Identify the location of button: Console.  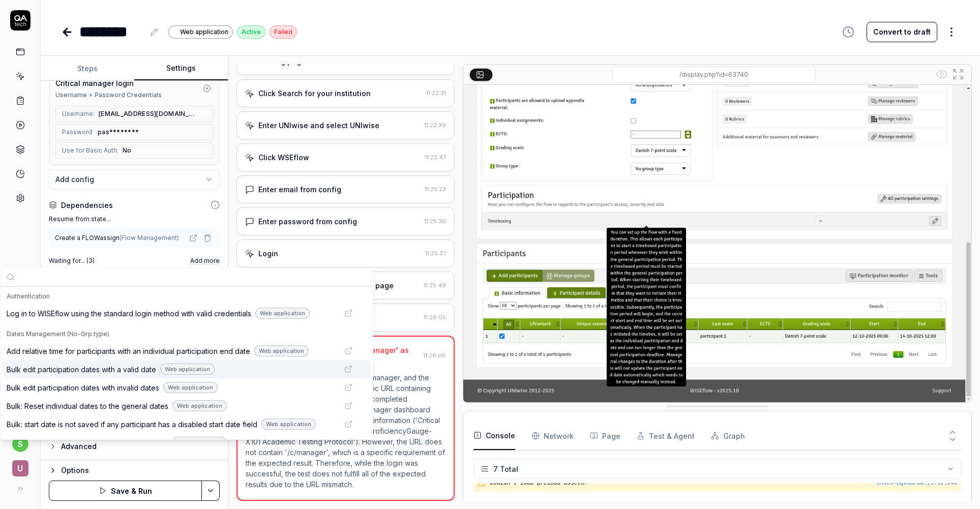
(494, 436).